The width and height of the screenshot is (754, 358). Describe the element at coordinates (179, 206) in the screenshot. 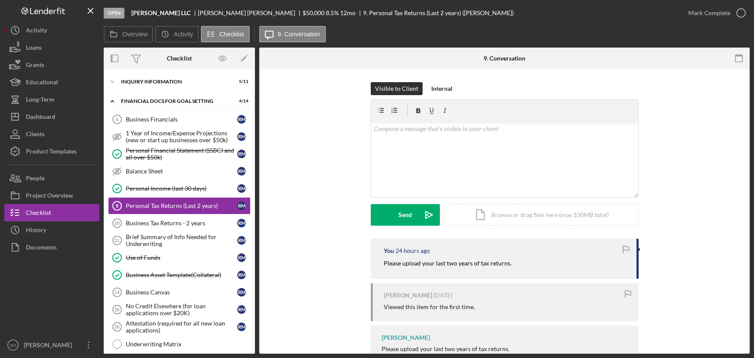

I see `a: 9Personal Tax Returns (Last 2 years)RM` at that location.